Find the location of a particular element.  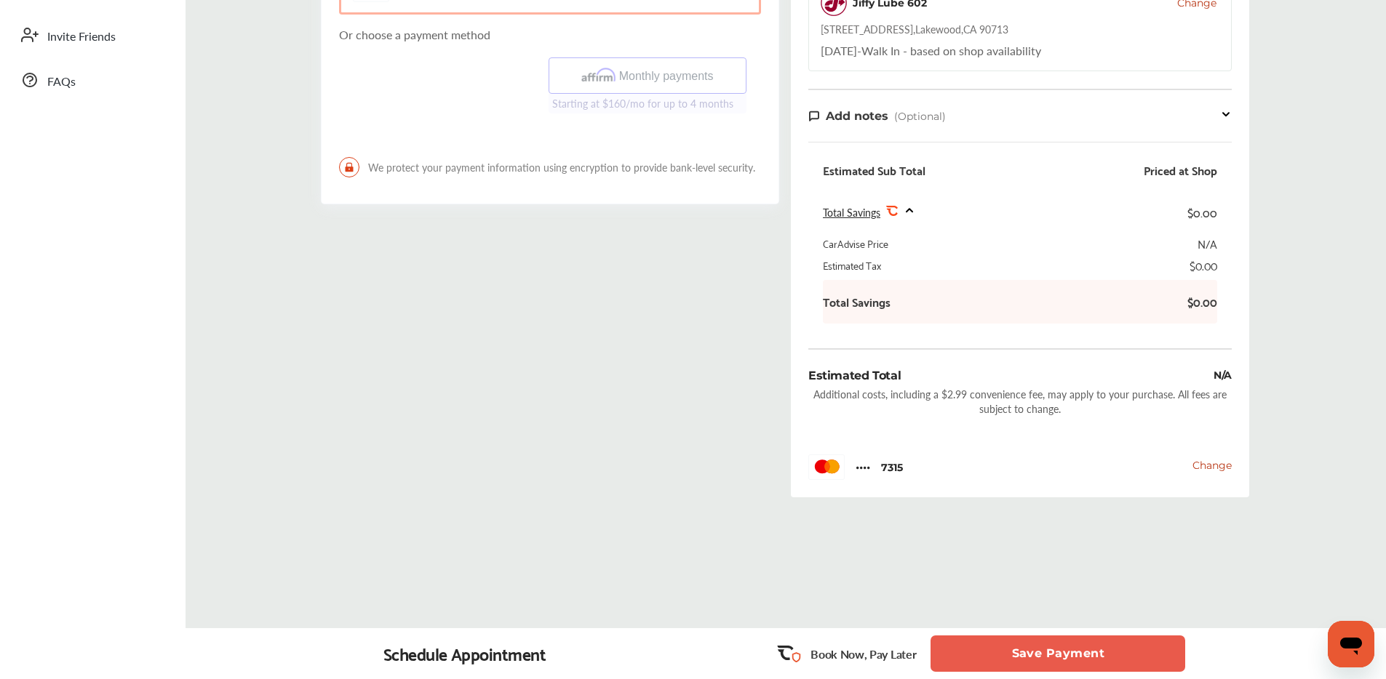

p: Or choose a payment method is located at coordinates (550, 34).